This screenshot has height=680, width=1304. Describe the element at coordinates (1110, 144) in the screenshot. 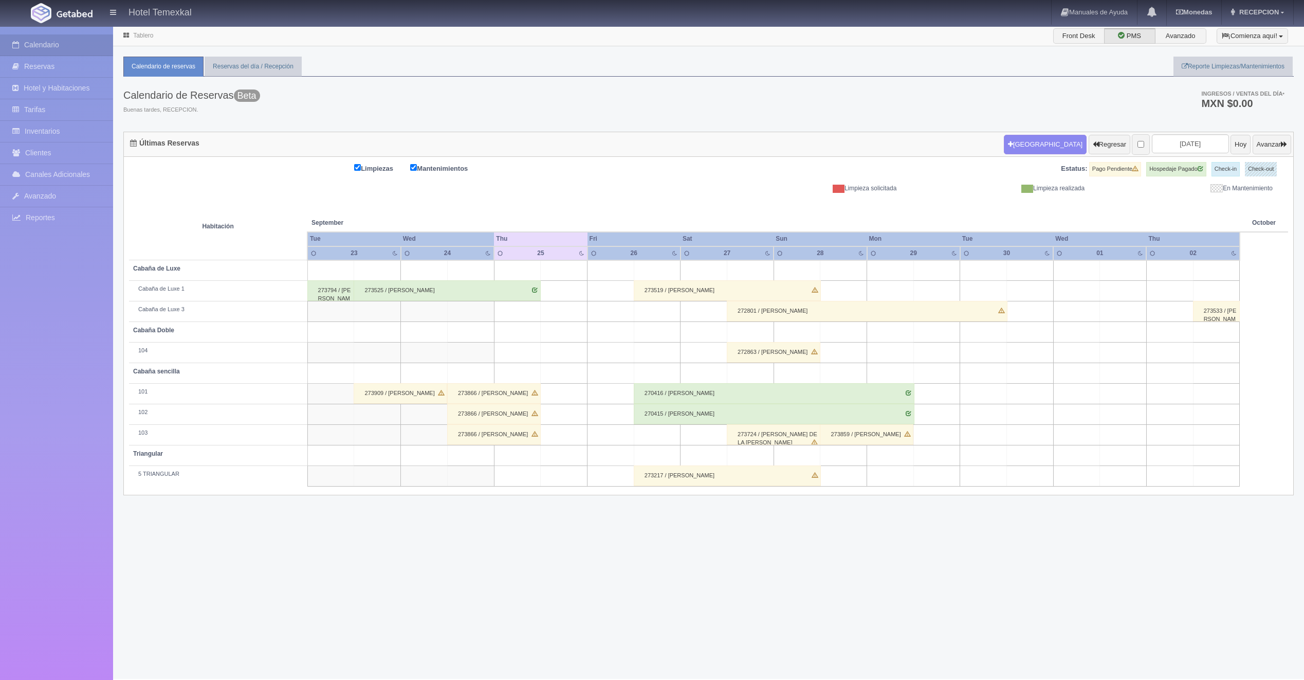

I see `button: Regresar` at that location.